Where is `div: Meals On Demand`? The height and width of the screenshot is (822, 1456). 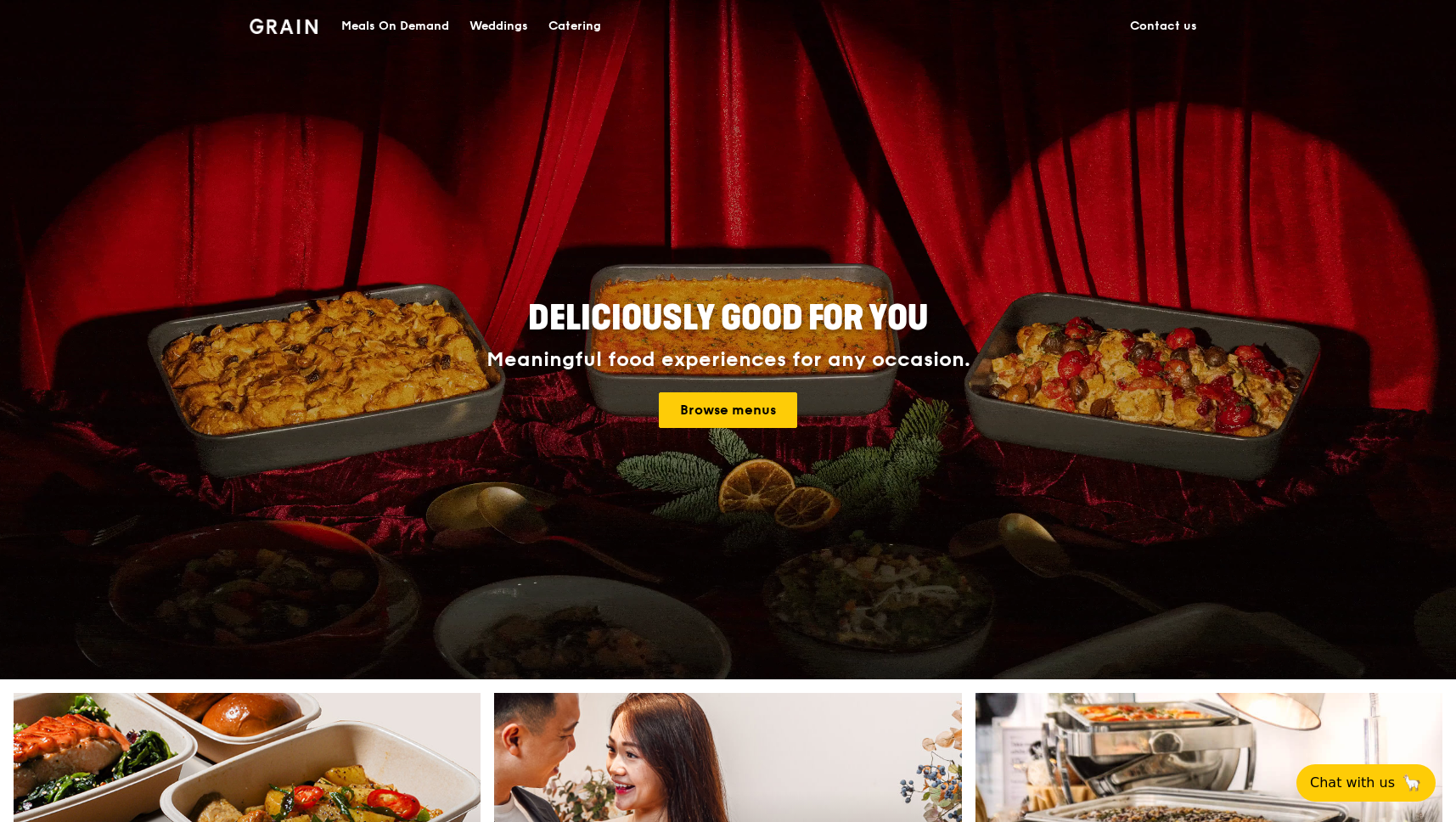
div: Meals On Demand is located at coordinates (395, 26).